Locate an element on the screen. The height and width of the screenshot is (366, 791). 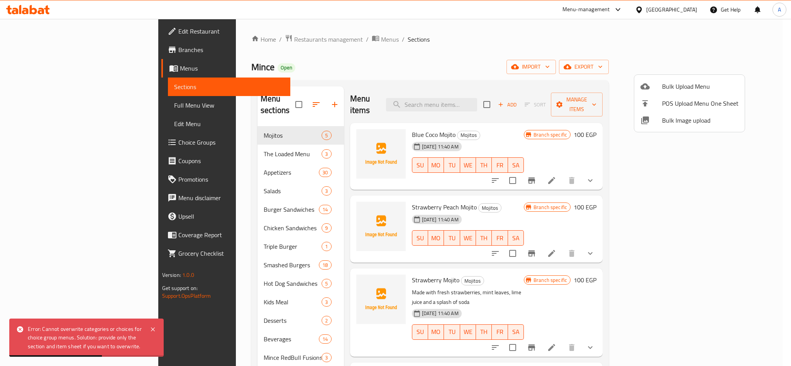
span: POS Upload Menu One Sheet is located at coordinates (700, 103).